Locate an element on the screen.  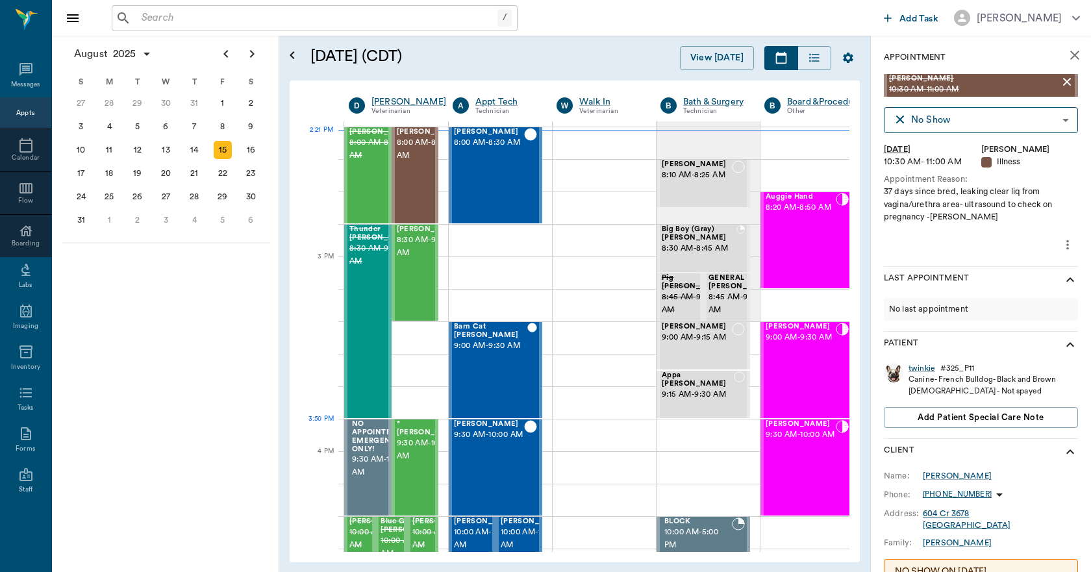
div: T is located at coordinates (138, 82).